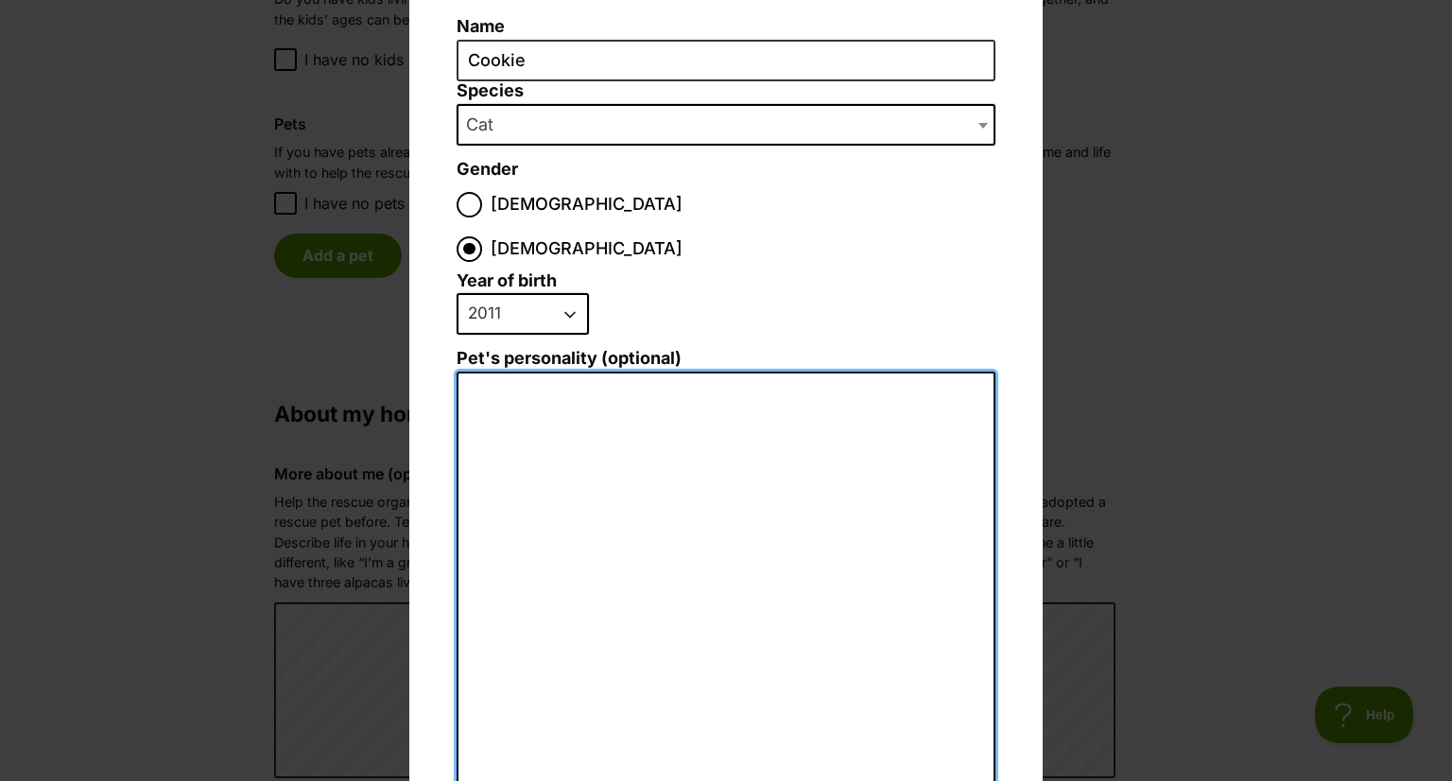 Image resolution: width=1452 pixels, height=781 pixels. Describe the element at coordinates (640, 44) in the screenshot. I see `div: OPEN` at that location.